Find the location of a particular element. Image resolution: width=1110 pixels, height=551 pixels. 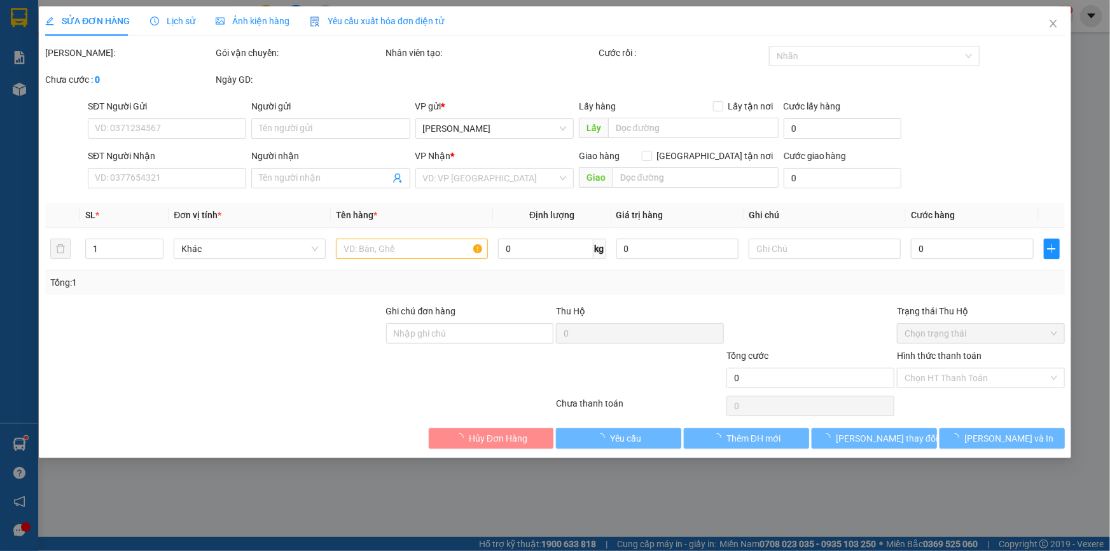

div: Gói vận chuyển: is located at coordinates (300, 53).